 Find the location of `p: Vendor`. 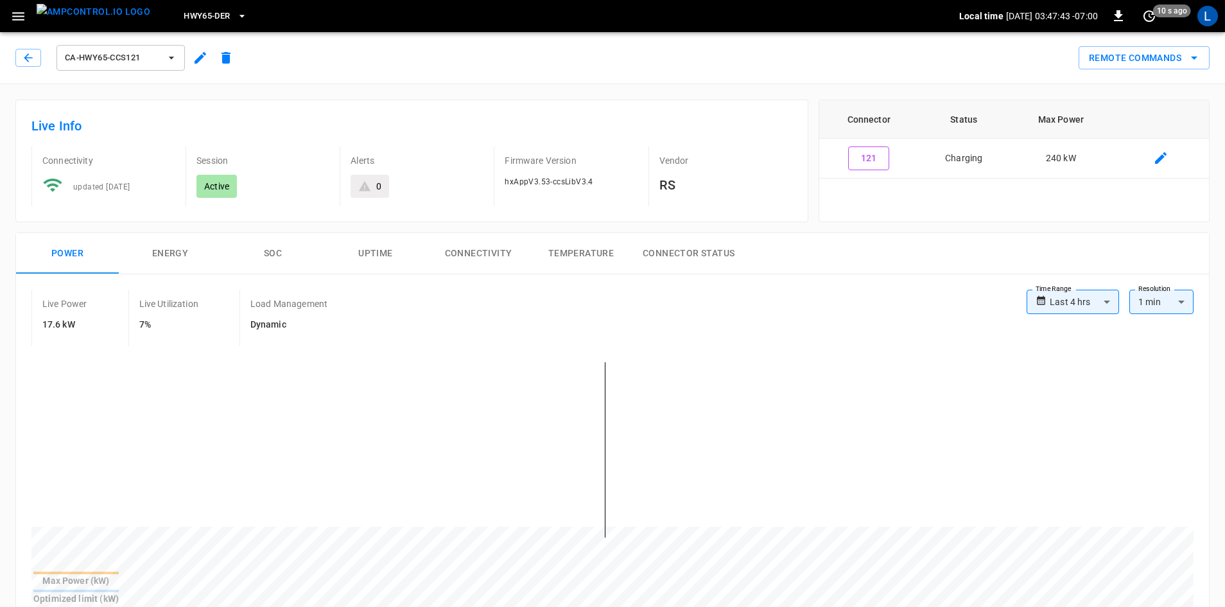

p: Vendor is located at coordinates (725, 160).